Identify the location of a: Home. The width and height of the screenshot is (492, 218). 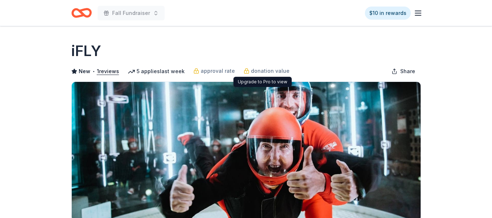
(82, 13).